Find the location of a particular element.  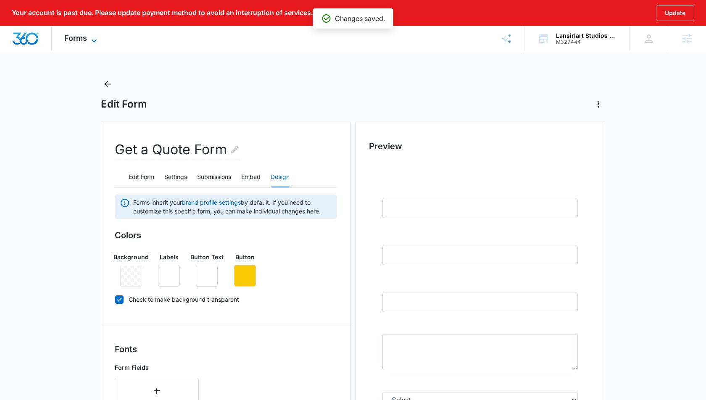

button: Edit Form Name is located at coordinates (235, 150).